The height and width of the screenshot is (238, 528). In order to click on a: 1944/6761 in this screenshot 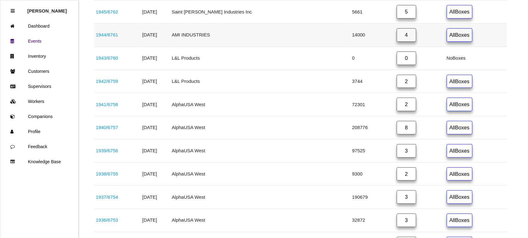, I will do `click(107, 35)`.